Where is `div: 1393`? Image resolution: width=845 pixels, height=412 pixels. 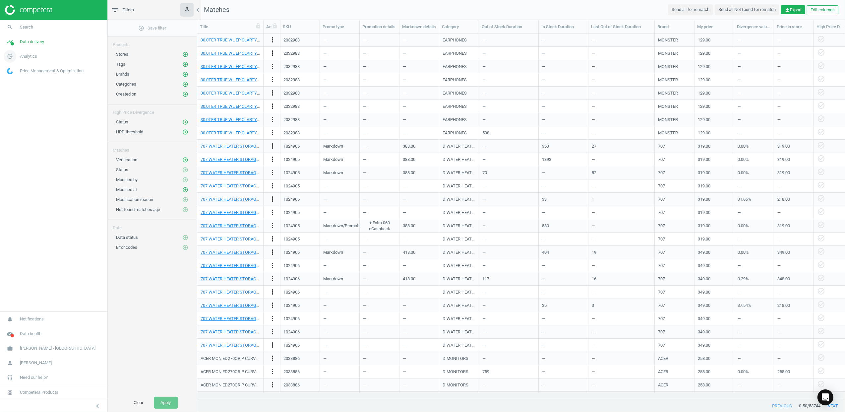 div: 1393 is located at coordinates (547, 160).